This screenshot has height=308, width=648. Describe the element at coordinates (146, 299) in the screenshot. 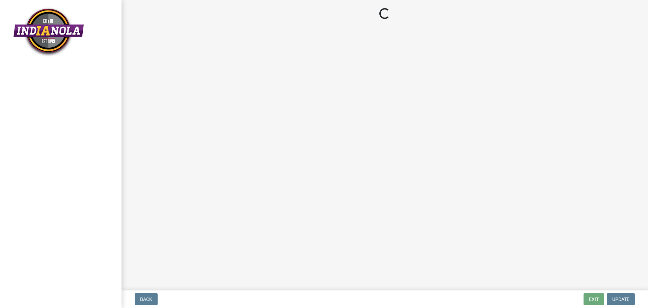

I see `span: Back` at that location.